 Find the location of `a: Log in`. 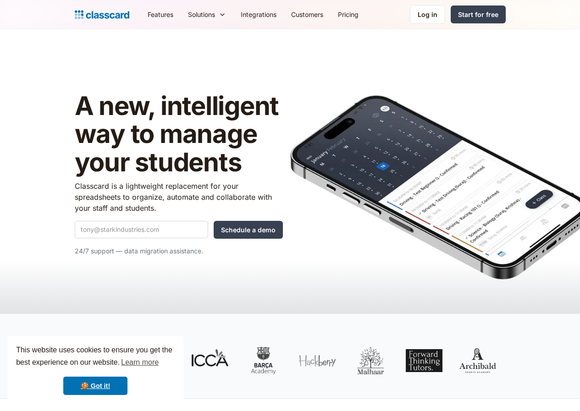

a: Log in is located at coordinates (427, 14).